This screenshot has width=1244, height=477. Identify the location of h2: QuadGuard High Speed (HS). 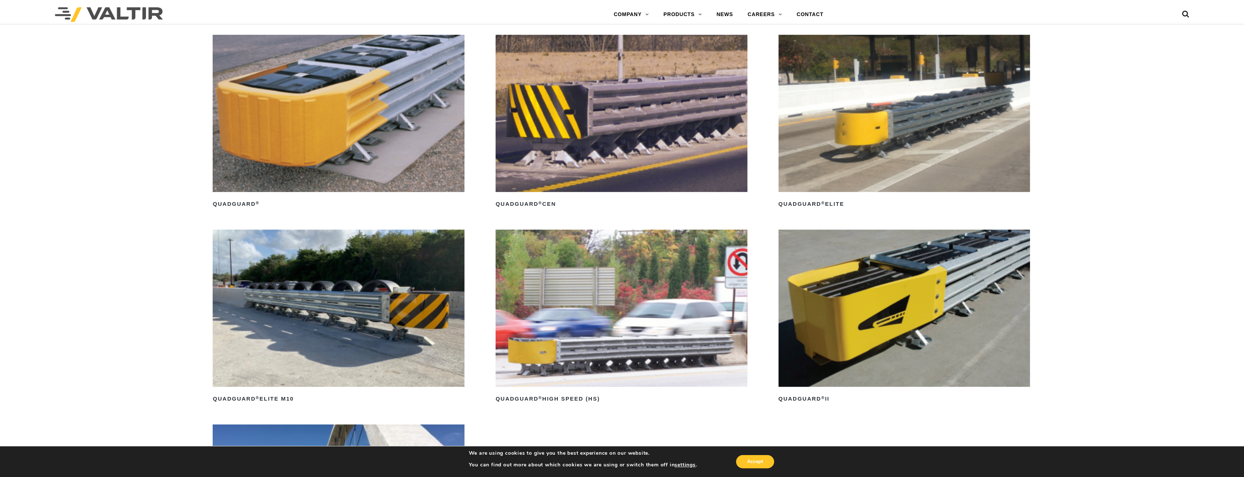
(621, 400).